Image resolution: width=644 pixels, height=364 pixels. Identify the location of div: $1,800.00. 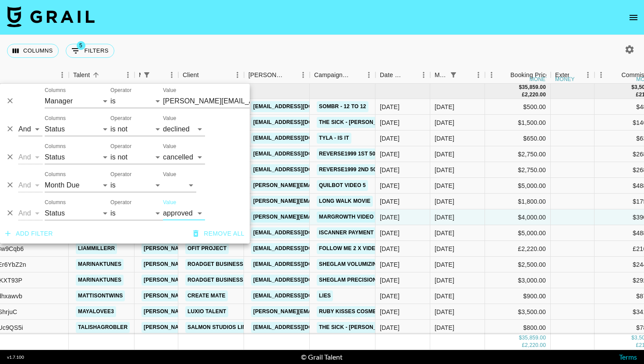
(518, 202).